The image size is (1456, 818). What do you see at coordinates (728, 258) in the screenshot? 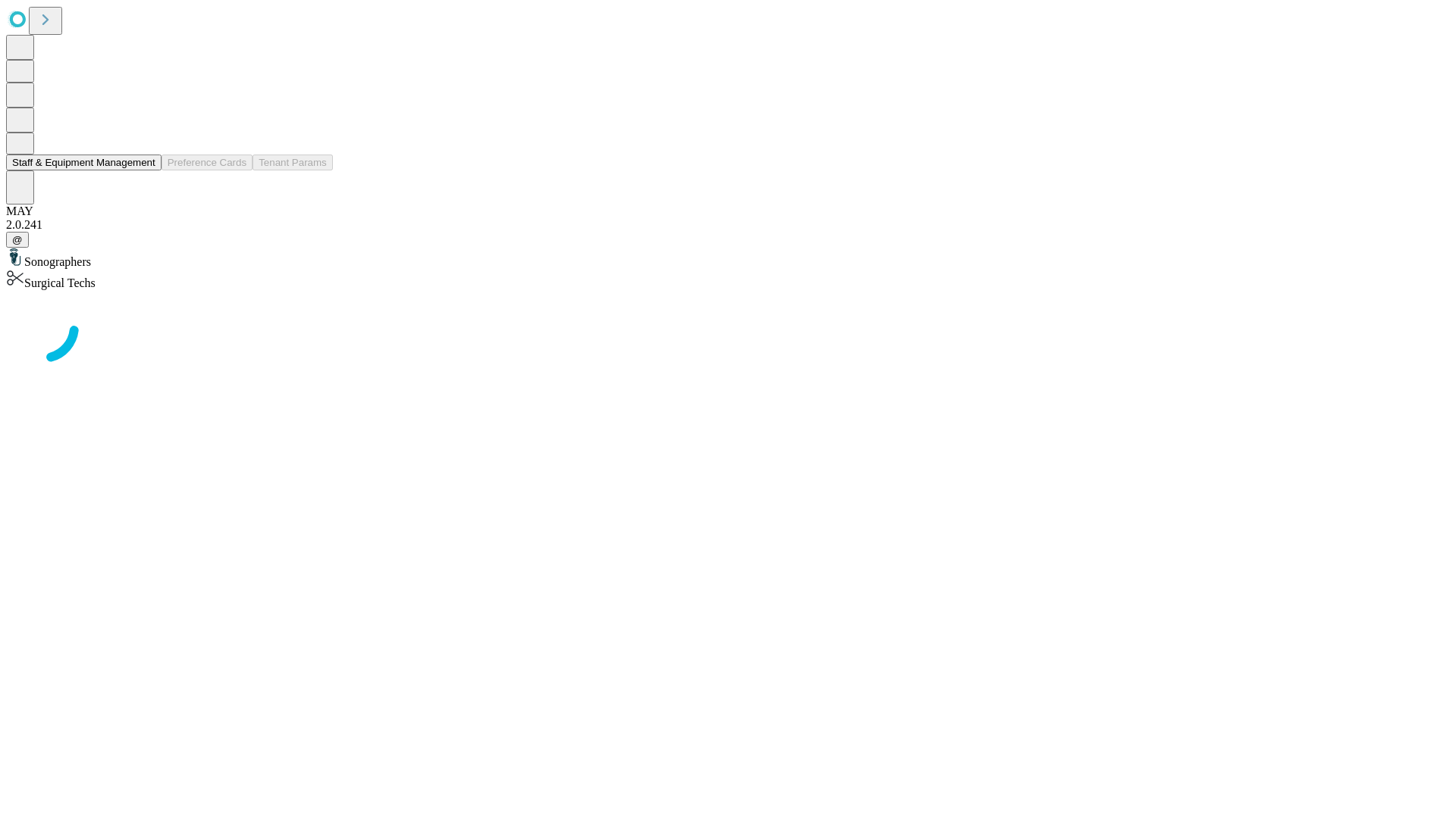
I see `div: Sonographers` at bounding box center [728, 258].